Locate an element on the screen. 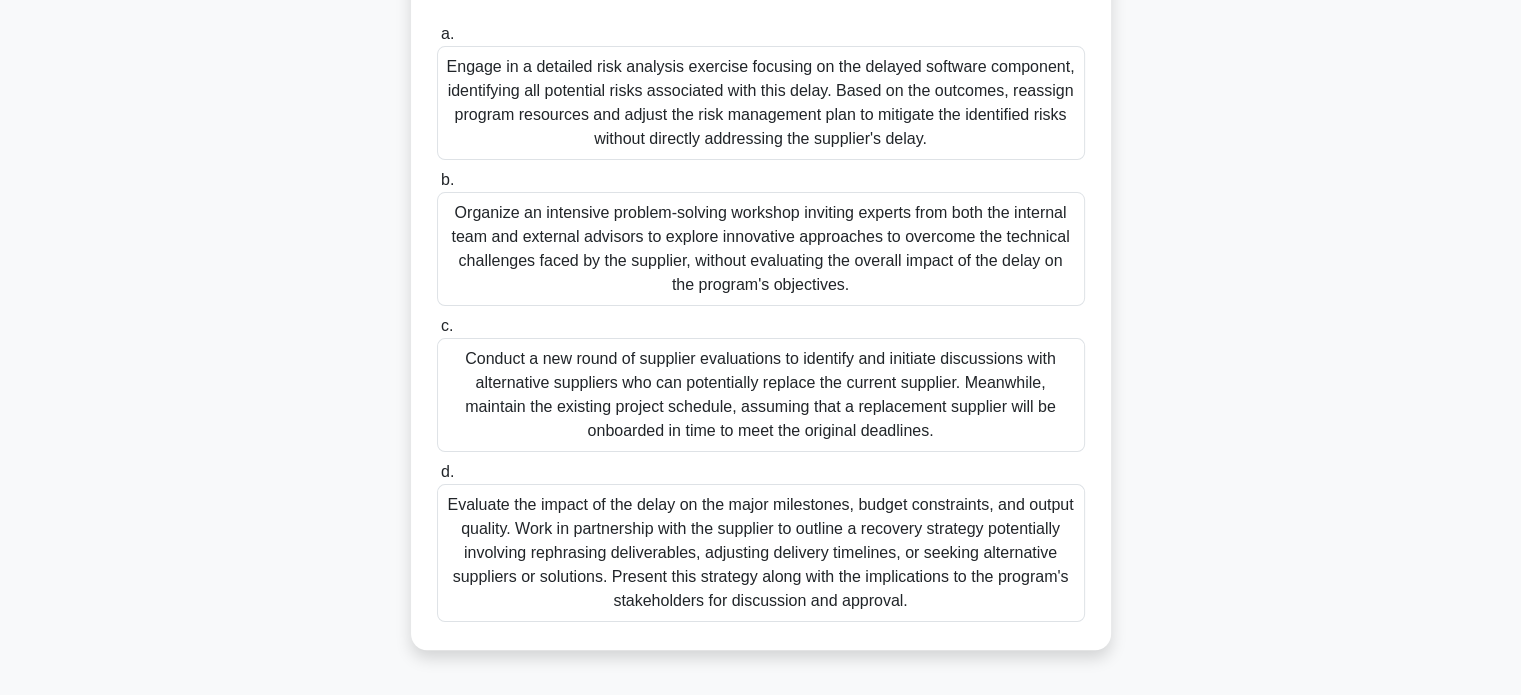  span: d. is located at coordinates (447, 471).